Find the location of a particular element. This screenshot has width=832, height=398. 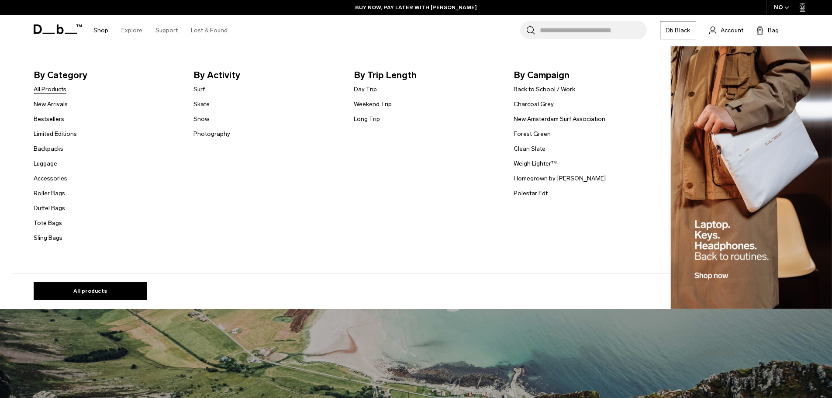

span: Account is located at coordinates (732, 30).